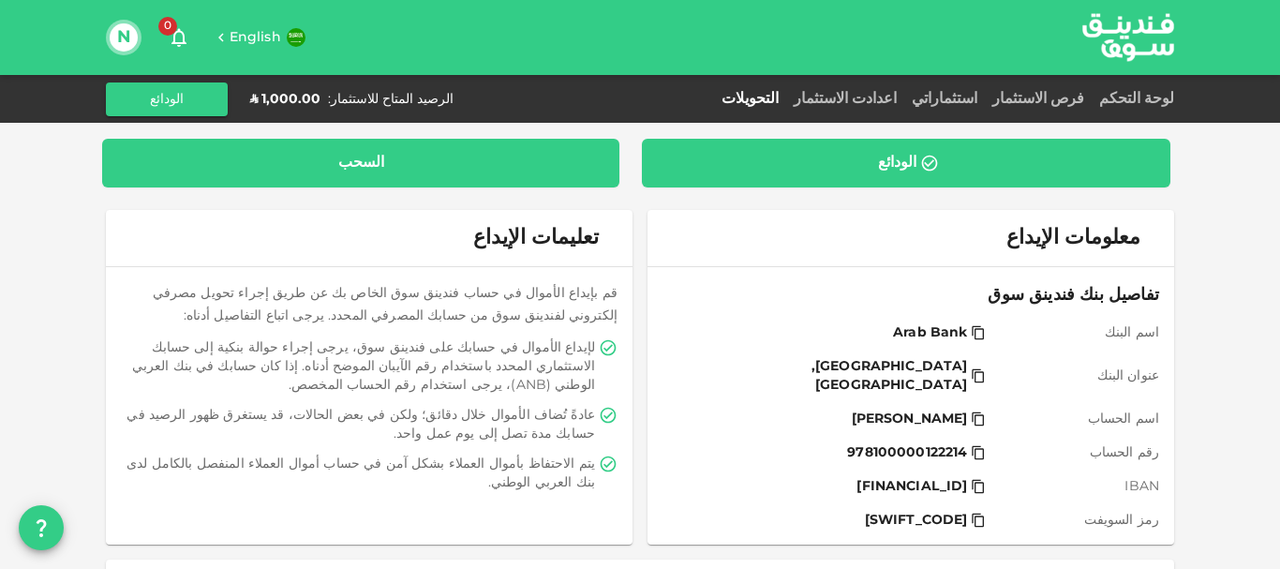  I want to click on div: السحب, so click(361, 163).